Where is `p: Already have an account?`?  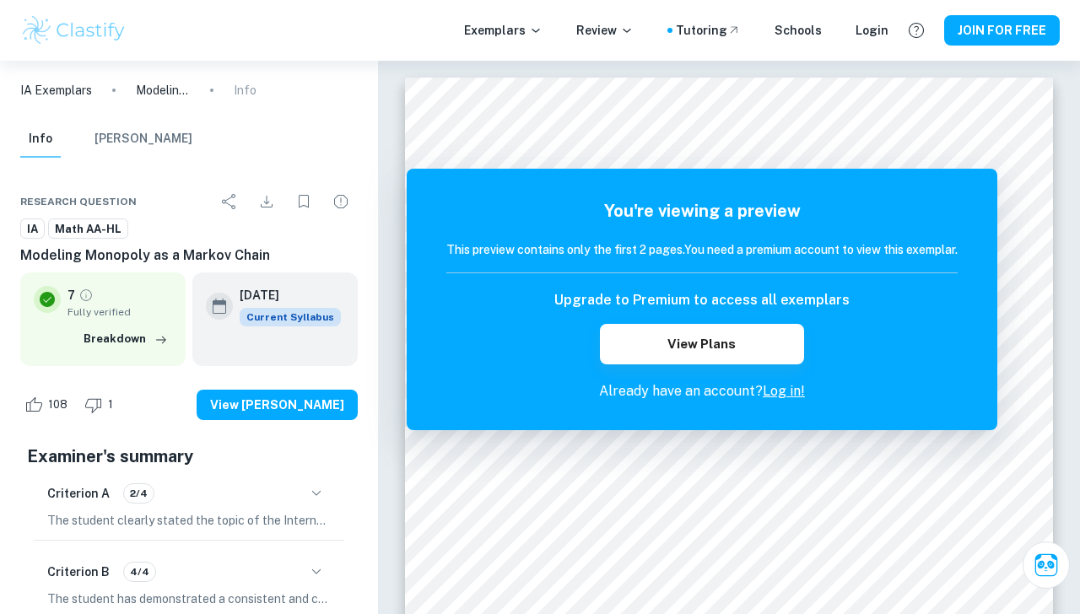
p: Already have an account? is located at coordinates (702, 392).